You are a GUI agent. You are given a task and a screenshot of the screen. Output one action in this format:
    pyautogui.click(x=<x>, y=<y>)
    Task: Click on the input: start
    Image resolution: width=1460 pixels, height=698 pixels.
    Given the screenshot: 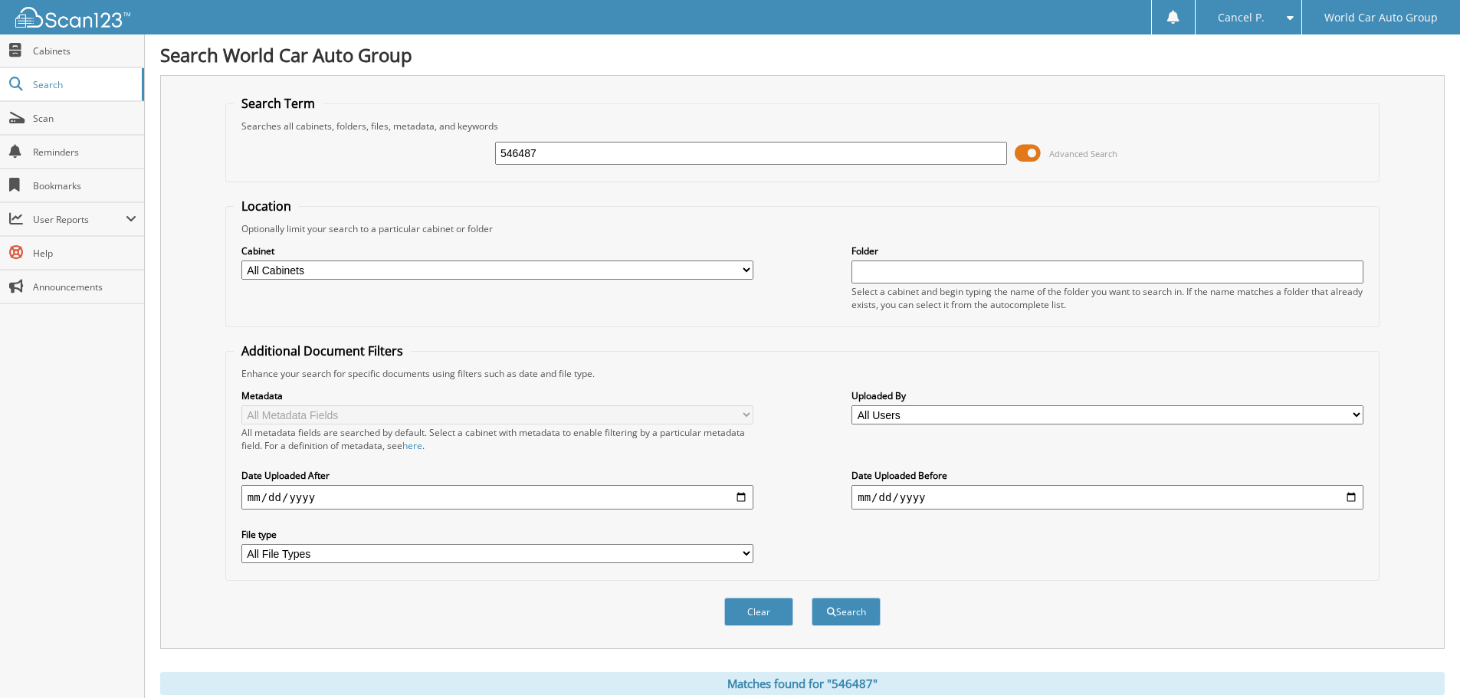 What is the action you would take?
    pyautogui.click(x=497, y=497)
    